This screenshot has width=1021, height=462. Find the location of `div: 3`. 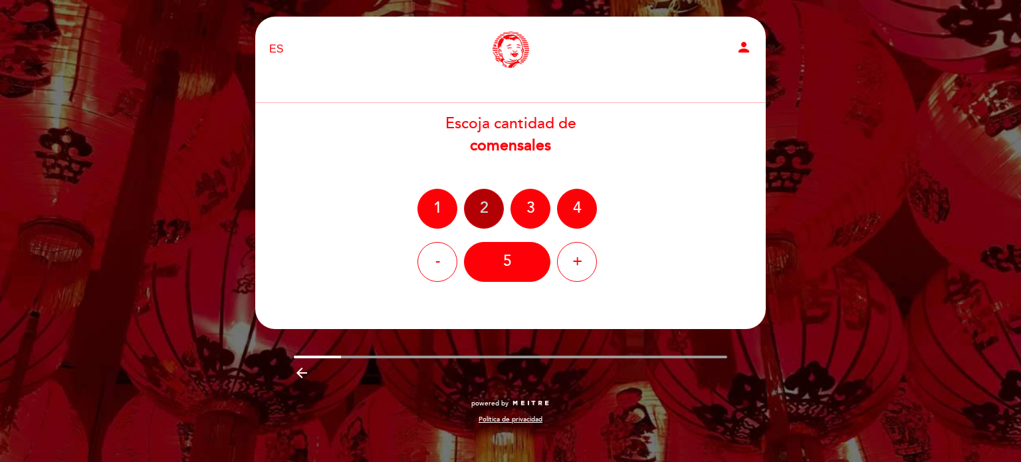

div: 3 is located at coordinates (530, 209).